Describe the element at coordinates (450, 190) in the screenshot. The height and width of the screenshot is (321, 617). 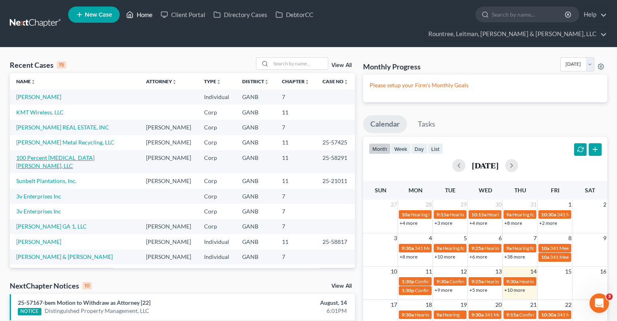
I see `span: Tue` at that location.